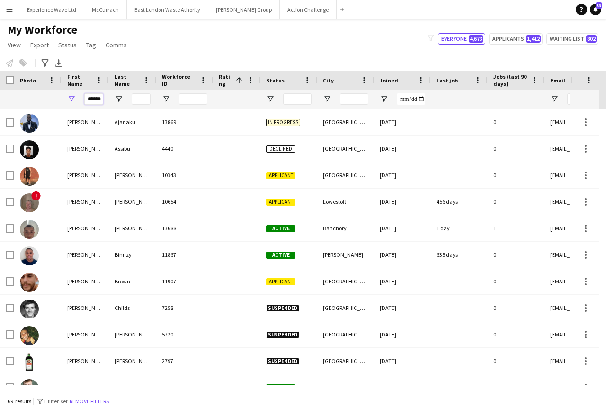  I want to click on span: City, so click(328, 80).